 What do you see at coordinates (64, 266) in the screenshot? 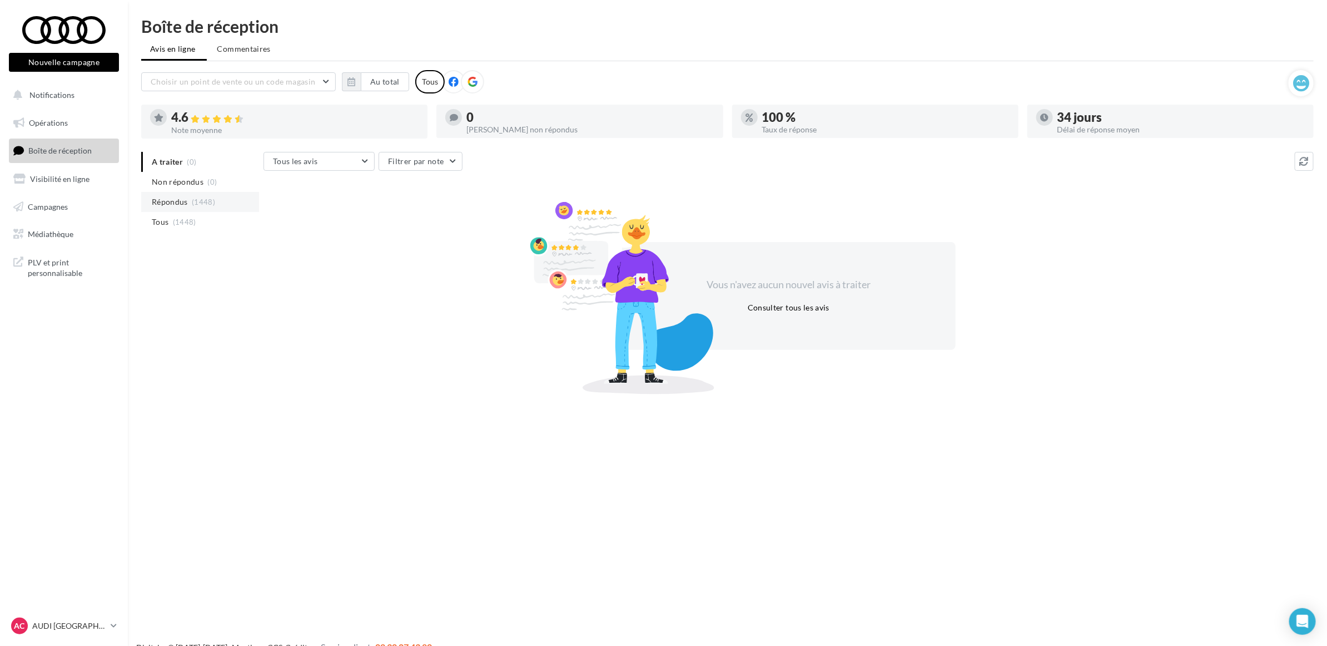
I see `a: PLV et print personnalisable` at bounding box center [64, 266].